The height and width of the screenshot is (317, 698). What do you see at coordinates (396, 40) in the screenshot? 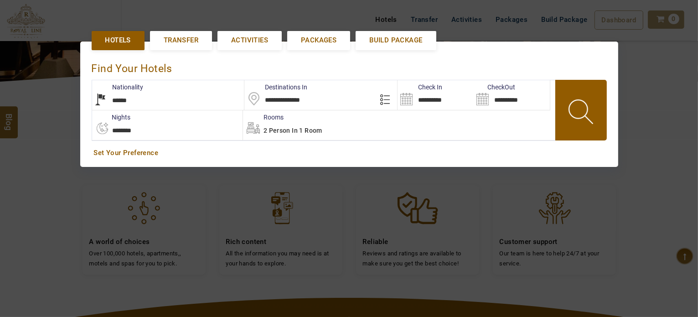
I see `a: Build Package` at bounding box center [396, 40].